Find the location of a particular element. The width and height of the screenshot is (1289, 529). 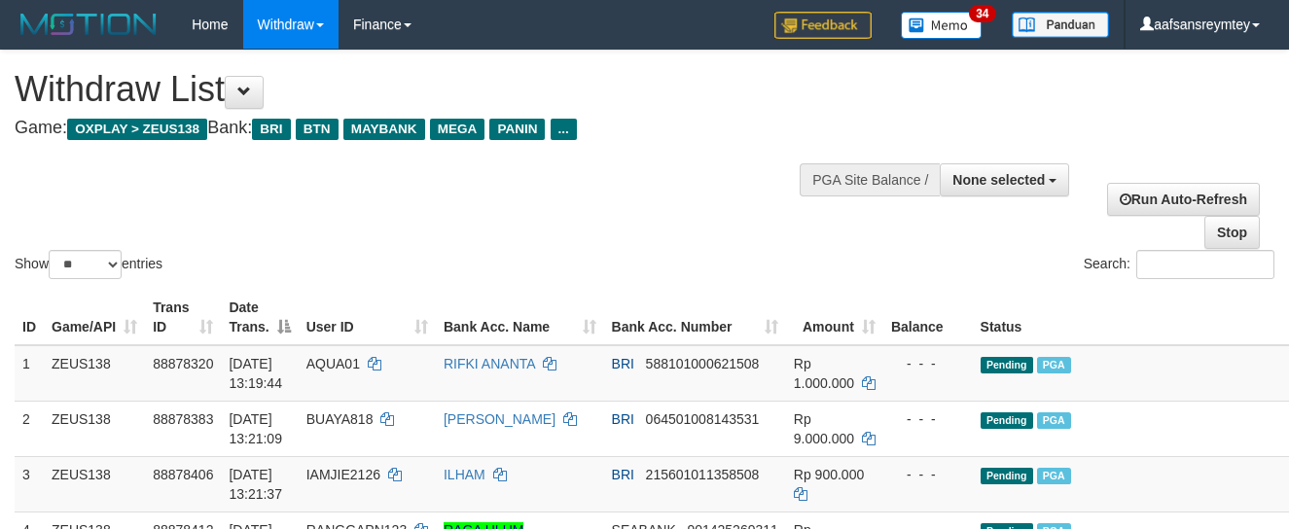

img: Feedback.jpg is located at coordinates (823, 25).